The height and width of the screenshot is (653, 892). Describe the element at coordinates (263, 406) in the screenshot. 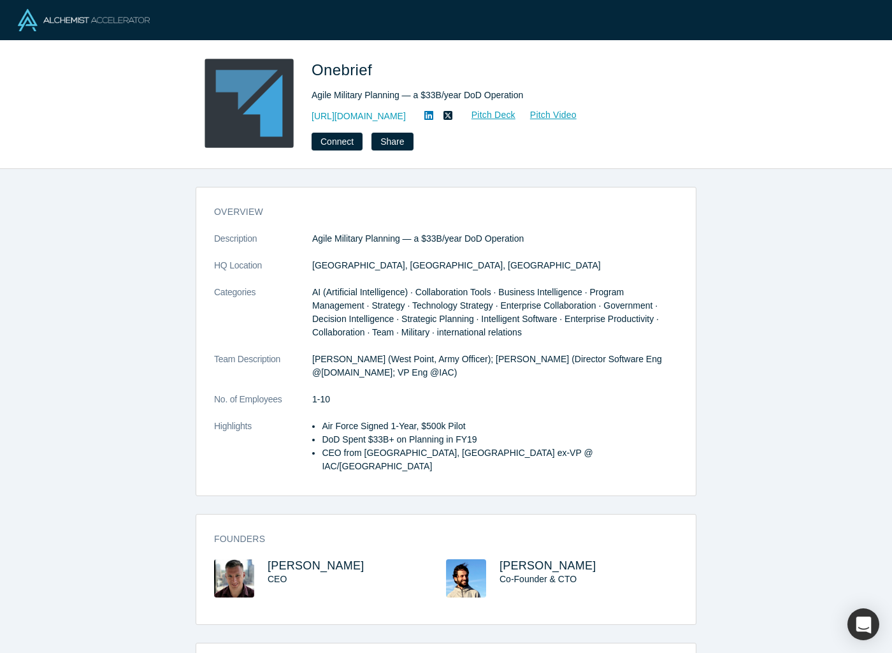

I see `dt: No. of Employees` at that location.